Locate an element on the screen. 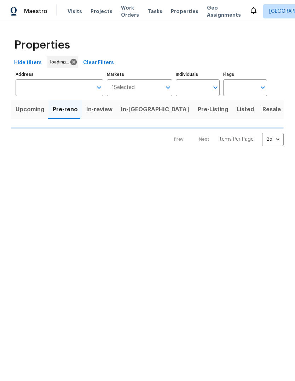  span: Upcoming is located at coordinates (30, 109).